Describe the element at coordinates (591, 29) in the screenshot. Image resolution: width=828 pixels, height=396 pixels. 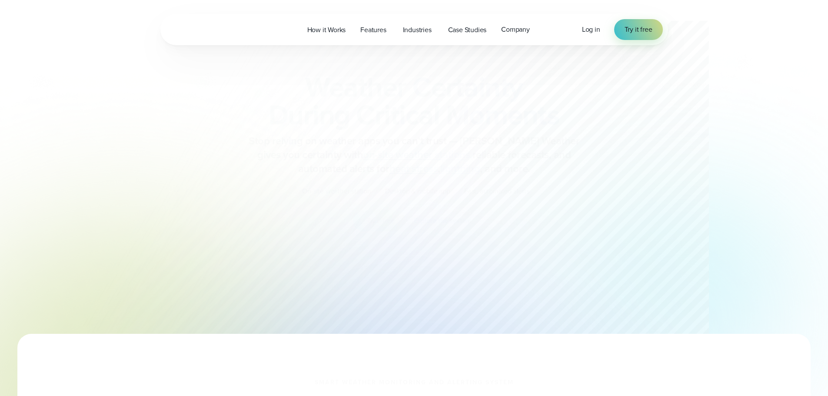
I see `span: Log in` at that location.